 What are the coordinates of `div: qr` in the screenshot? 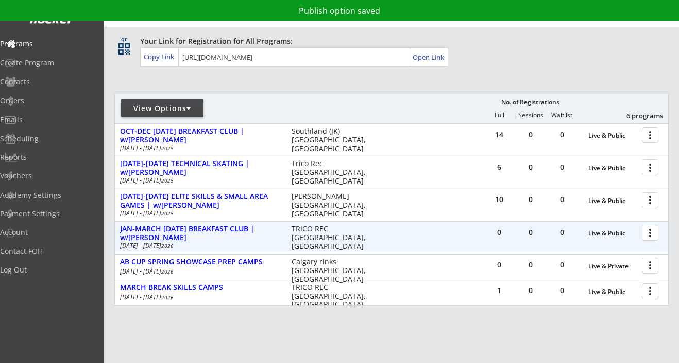 It's located at (124, 39).